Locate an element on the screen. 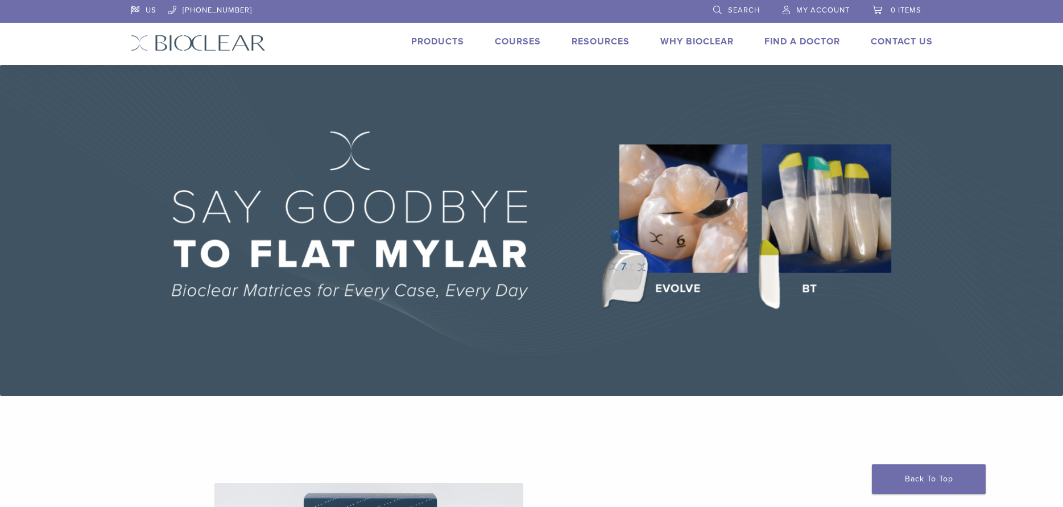 The height and width of the screenshot is (507, 1063). a: Courses is located at coordinates (518, 42).